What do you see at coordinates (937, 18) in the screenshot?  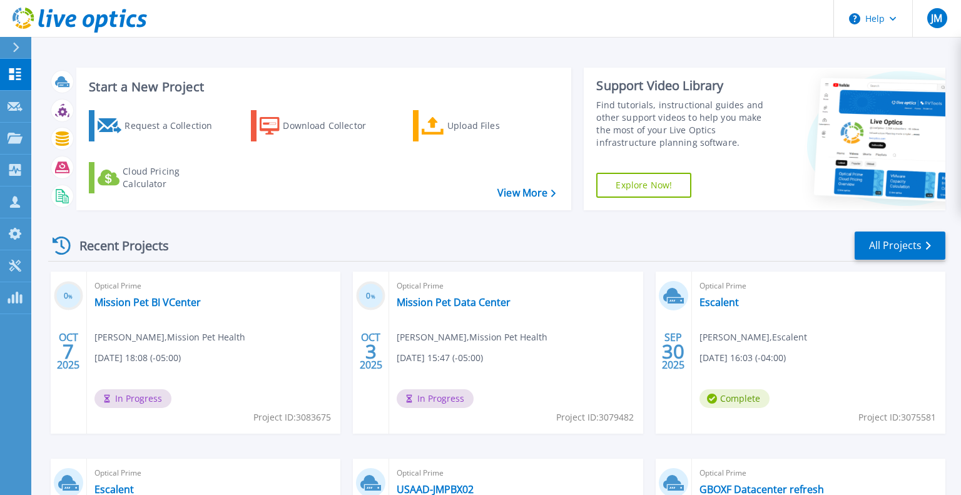 I see `span: JM` at bounding box center [937, 18].